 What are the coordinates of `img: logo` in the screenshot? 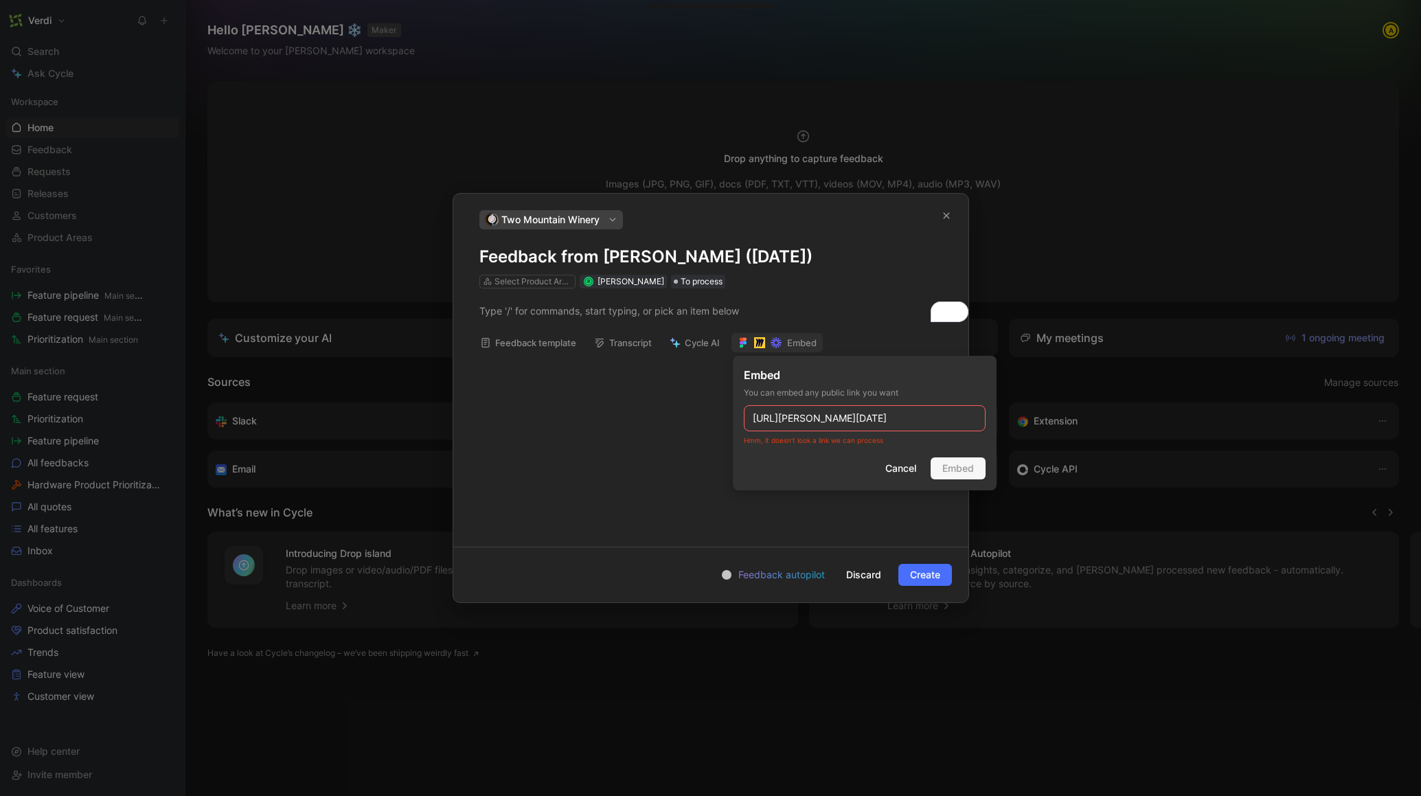 It's located at (492, 220).